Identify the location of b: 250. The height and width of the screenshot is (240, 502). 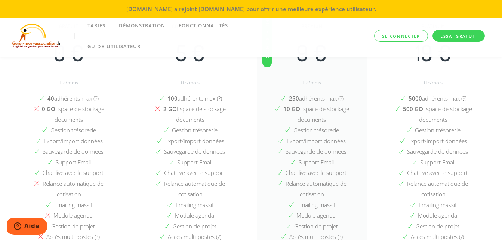
(294, 98).